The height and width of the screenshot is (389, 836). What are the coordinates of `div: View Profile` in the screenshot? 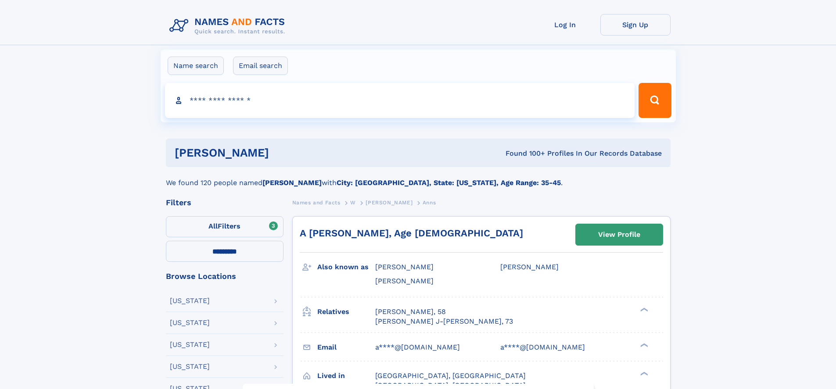 It's located at (619, 235).